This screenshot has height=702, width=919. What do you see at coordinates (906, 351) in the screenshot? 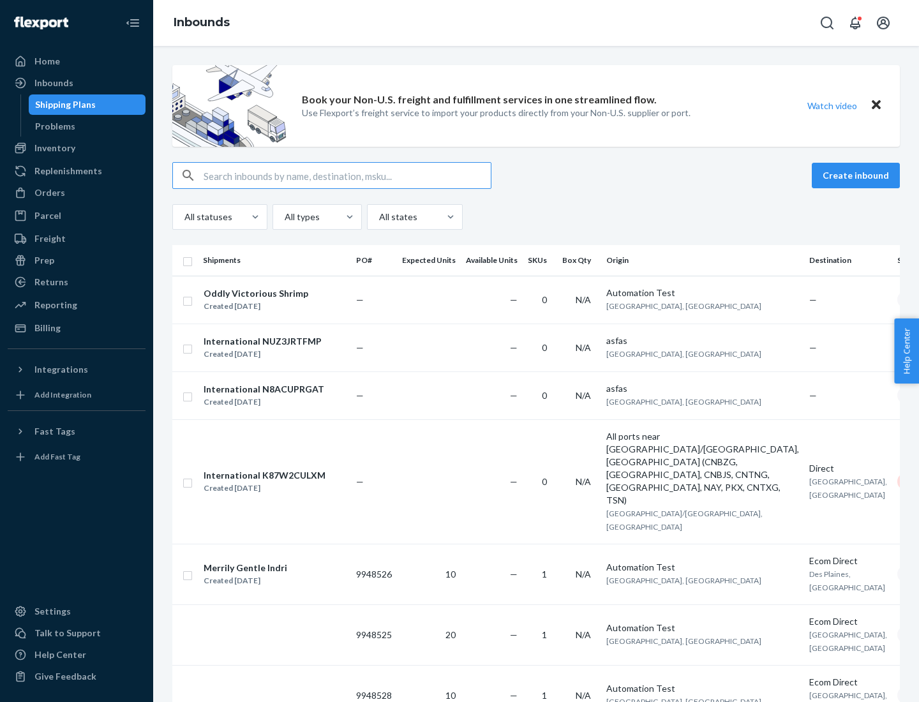
I see `button: Help Center` at bounding box center [906, 351].